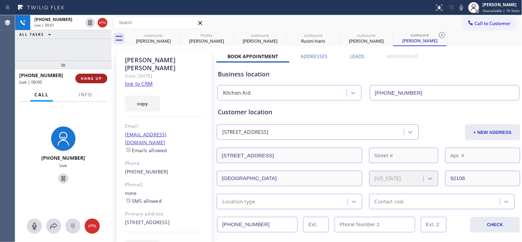  Describe the element at coordinates (239, 201) in the screenshot. I see `div: Location type` at that location.